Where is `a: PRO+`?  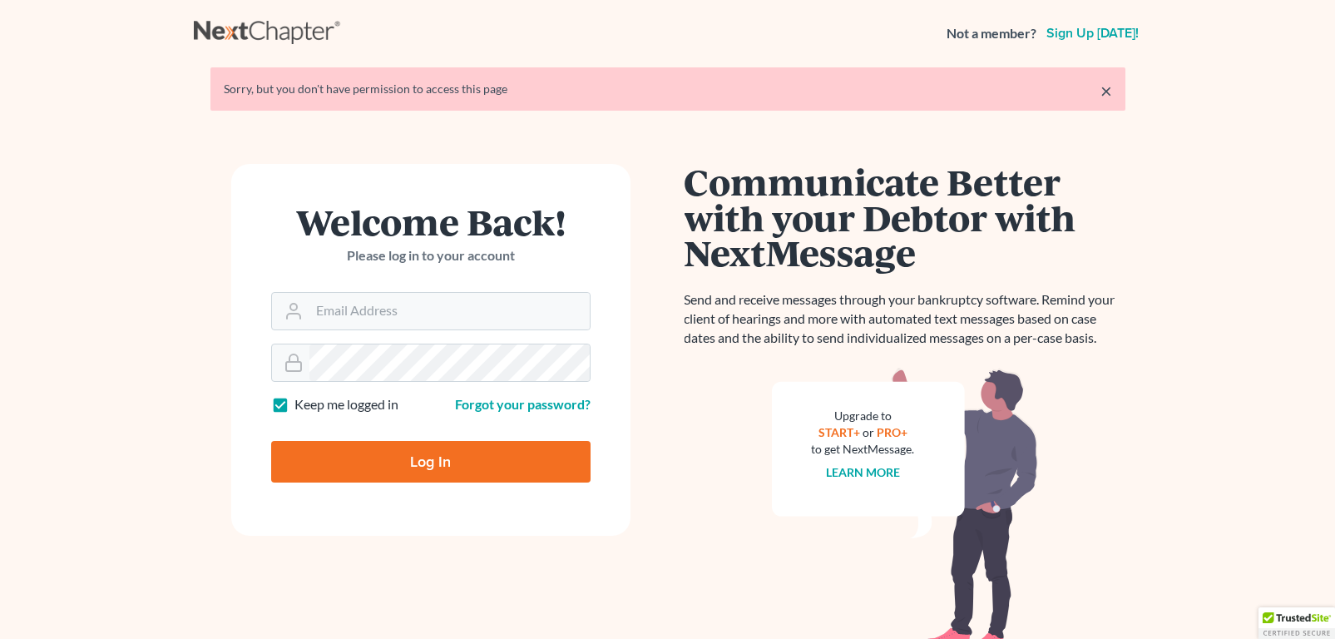
a: PRO+ is located at coordinates (892, 432).